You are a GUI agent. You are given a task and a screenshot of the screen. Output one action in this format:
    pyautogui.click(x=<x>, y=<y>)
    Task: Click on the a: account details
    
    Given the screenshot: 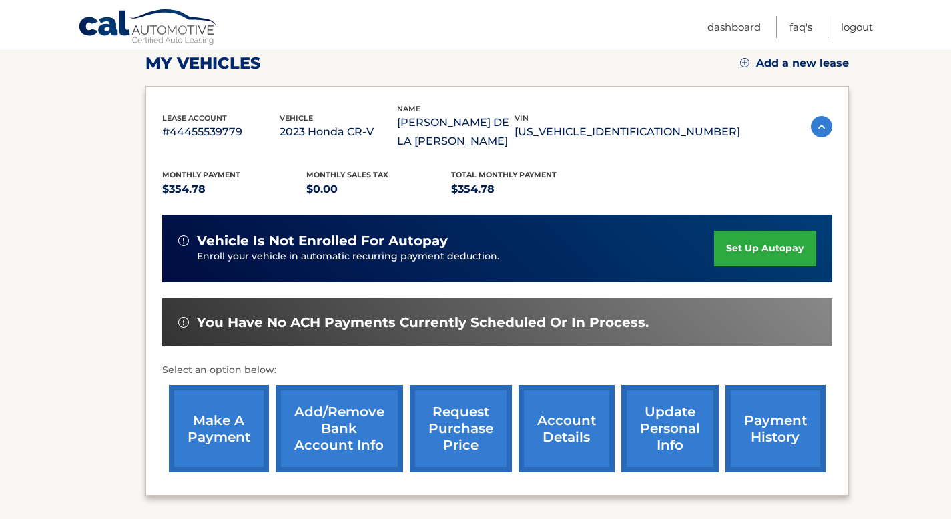 What is the action you would take?
    pyautogui.click(x=566, y=428)
    